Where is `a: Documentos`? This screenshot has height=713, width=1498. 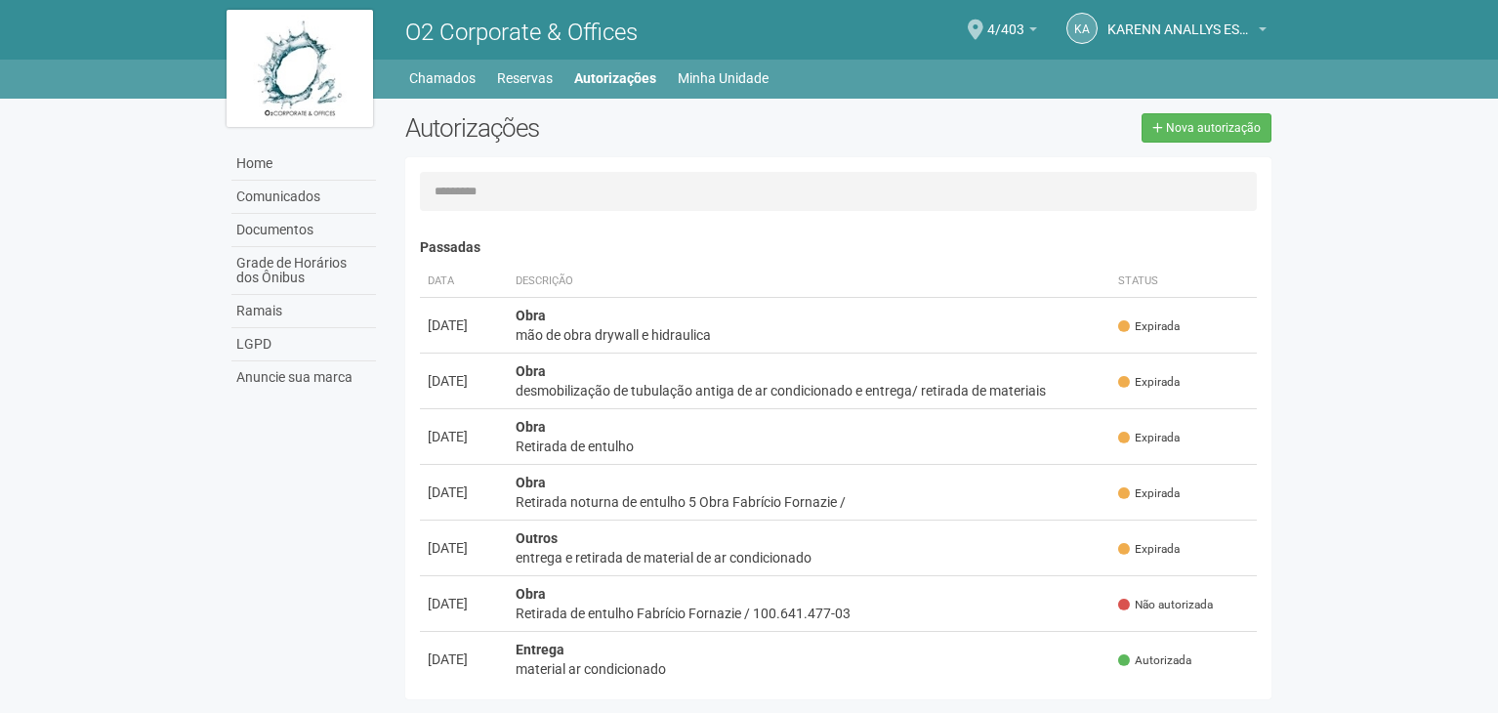
a: Documentos is located at coordinates (304, 230).